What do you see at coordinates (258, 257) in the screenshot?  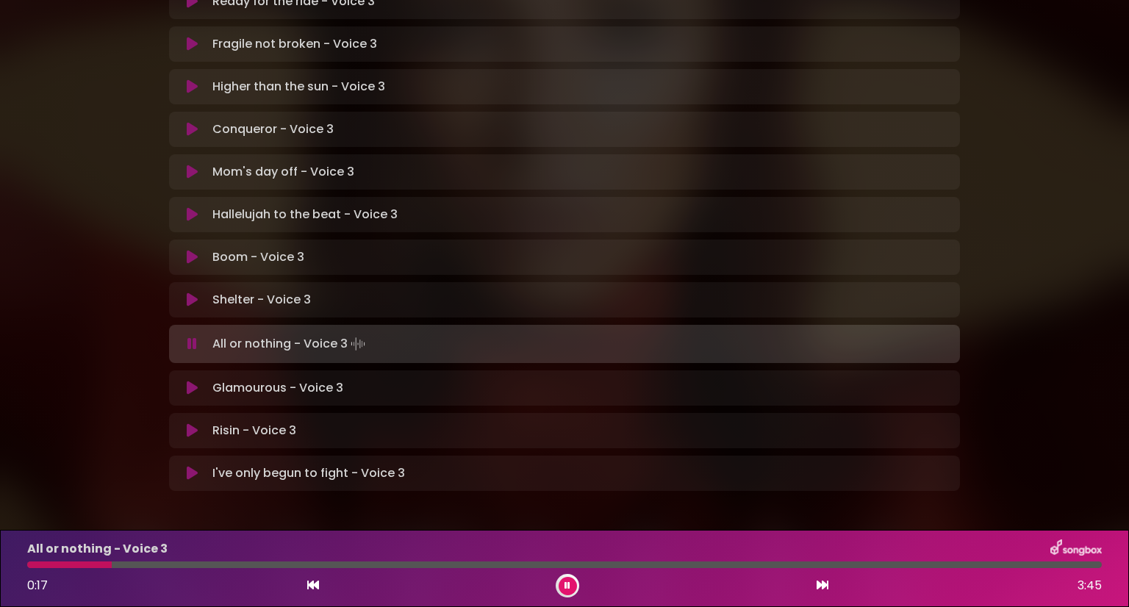 I see `p: Boom - Voice 3` at bounding box center [258, 257].